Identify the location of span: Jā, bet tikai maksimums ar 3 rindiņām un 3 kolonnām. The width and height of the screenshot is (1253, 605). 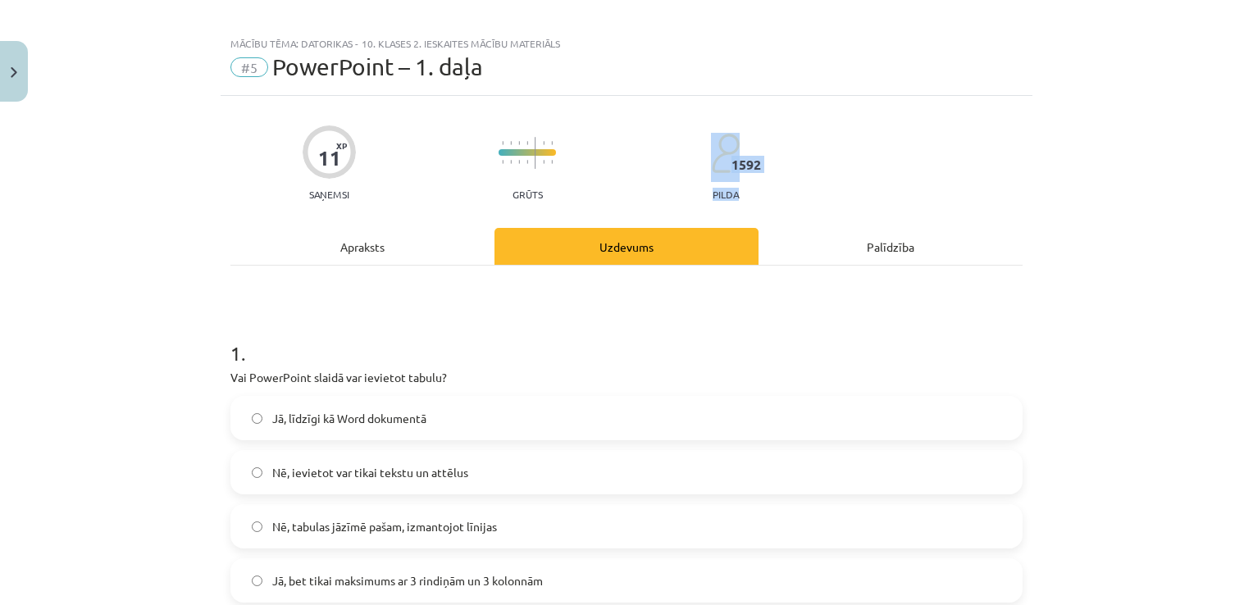
(407, 580).